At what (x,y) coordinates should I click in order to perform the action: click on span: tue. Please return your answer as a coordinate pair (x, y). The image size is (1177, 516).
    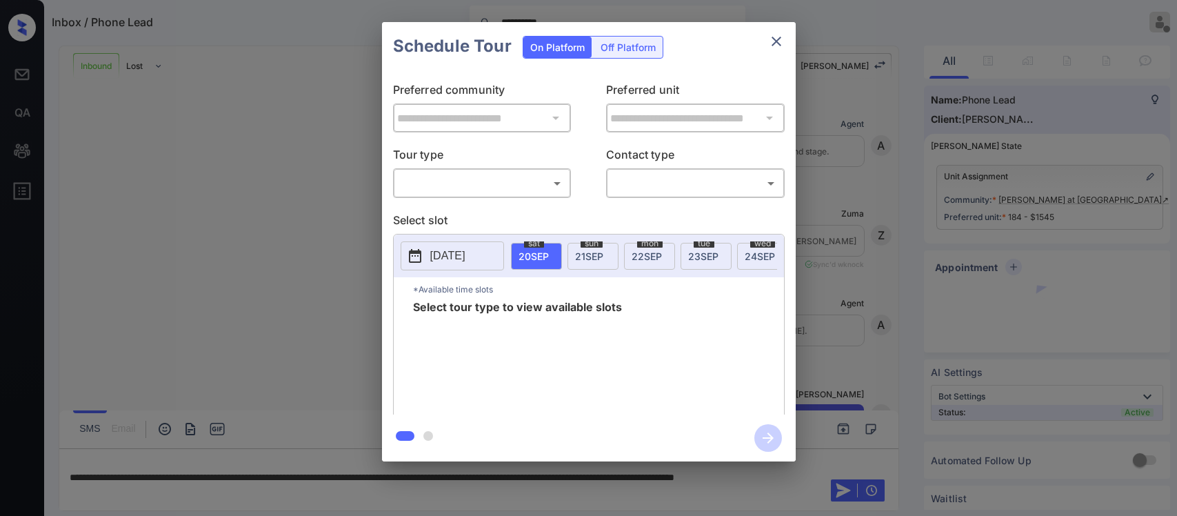
    Looking at the image, I should click on (704, 243).